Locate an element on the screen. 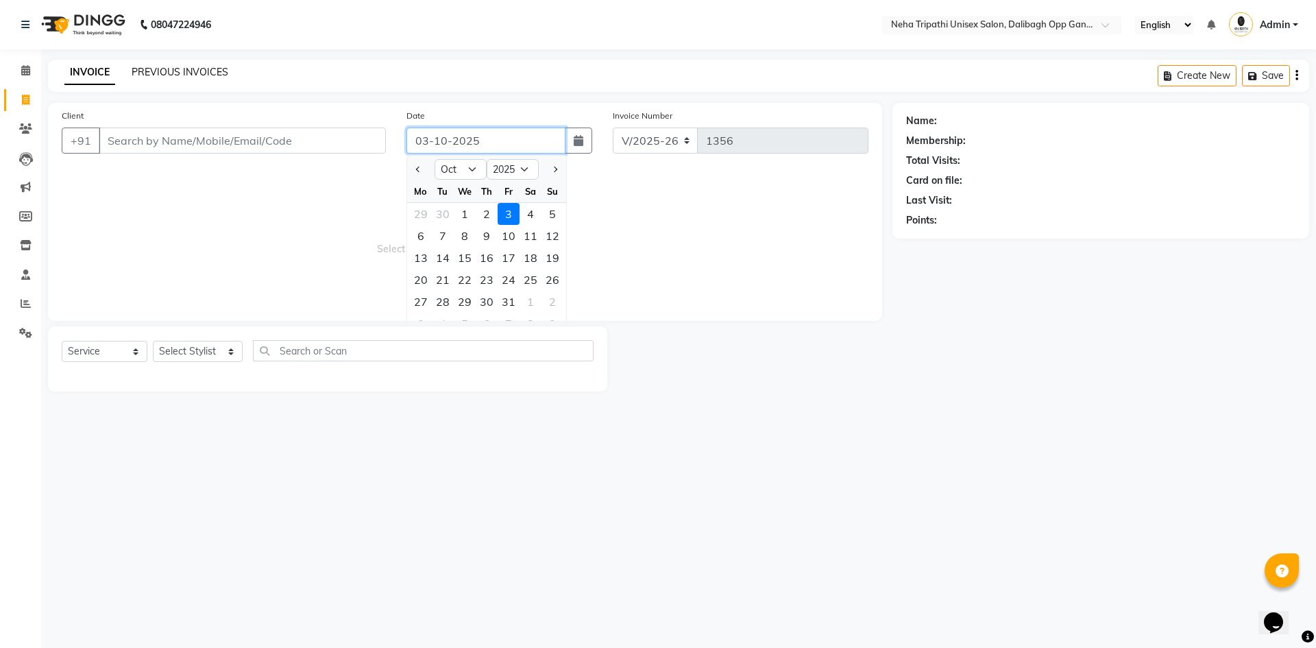 The height and width of the screenshot is (648, 1316). div: Wednesday, October 15, 2025 is located at coordinates (465, 258).